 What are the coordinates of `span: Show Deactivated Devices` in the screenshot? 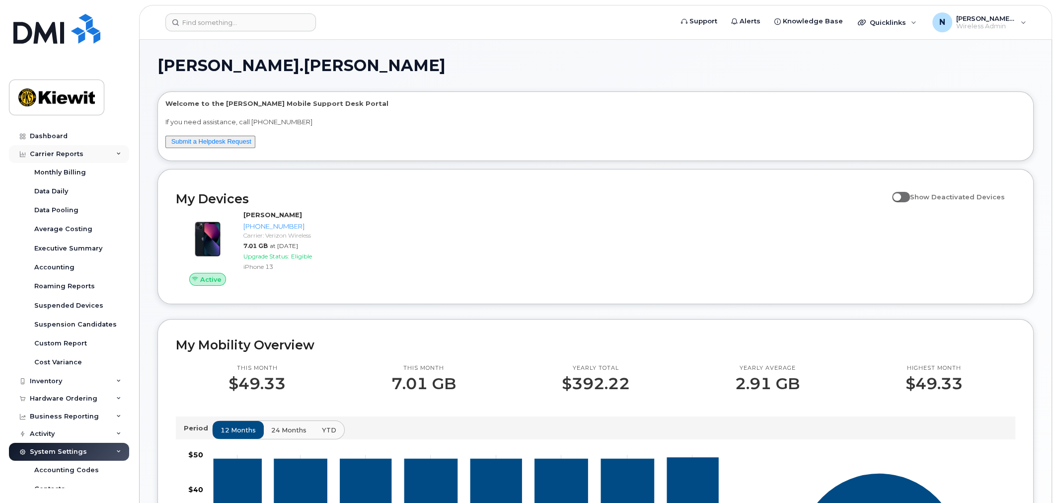 It's located at (957, 197).